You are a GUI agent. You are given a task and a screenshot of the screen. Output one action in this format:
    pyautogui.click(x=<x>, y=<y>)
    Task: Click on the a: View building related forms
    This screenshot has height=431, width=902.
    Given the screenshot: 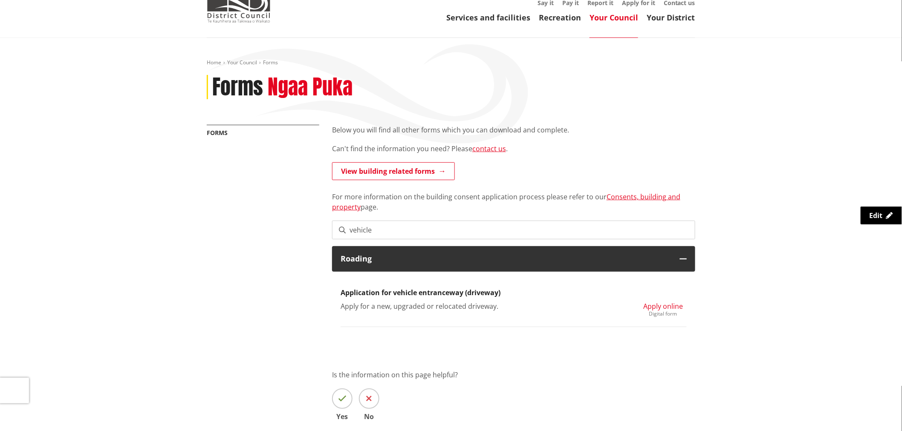 What is the action you would take?
    pyautogui.click(x=393, y=171)
    